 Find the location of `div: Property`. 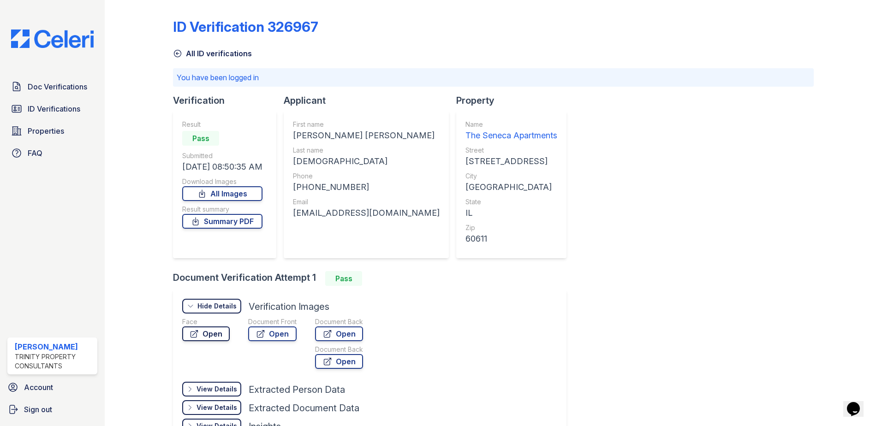

div: Property is located at coordinates (515, 101).